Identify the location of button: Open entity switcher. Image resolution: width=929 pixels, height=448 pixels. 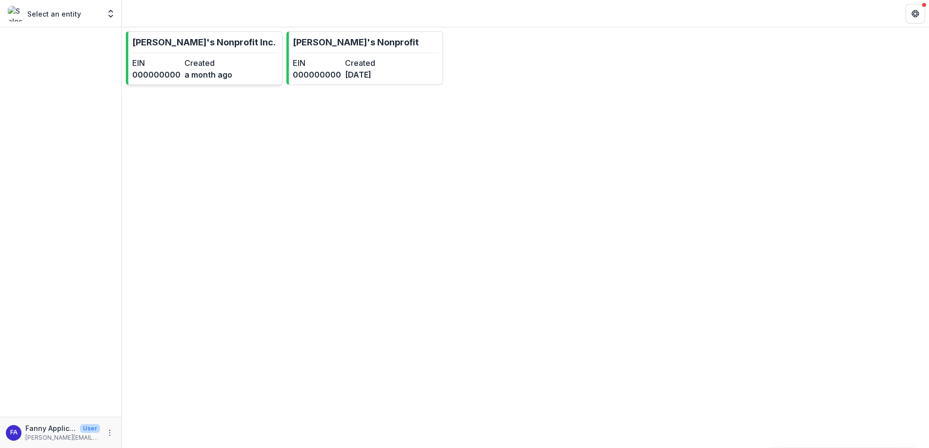
(111, 14).